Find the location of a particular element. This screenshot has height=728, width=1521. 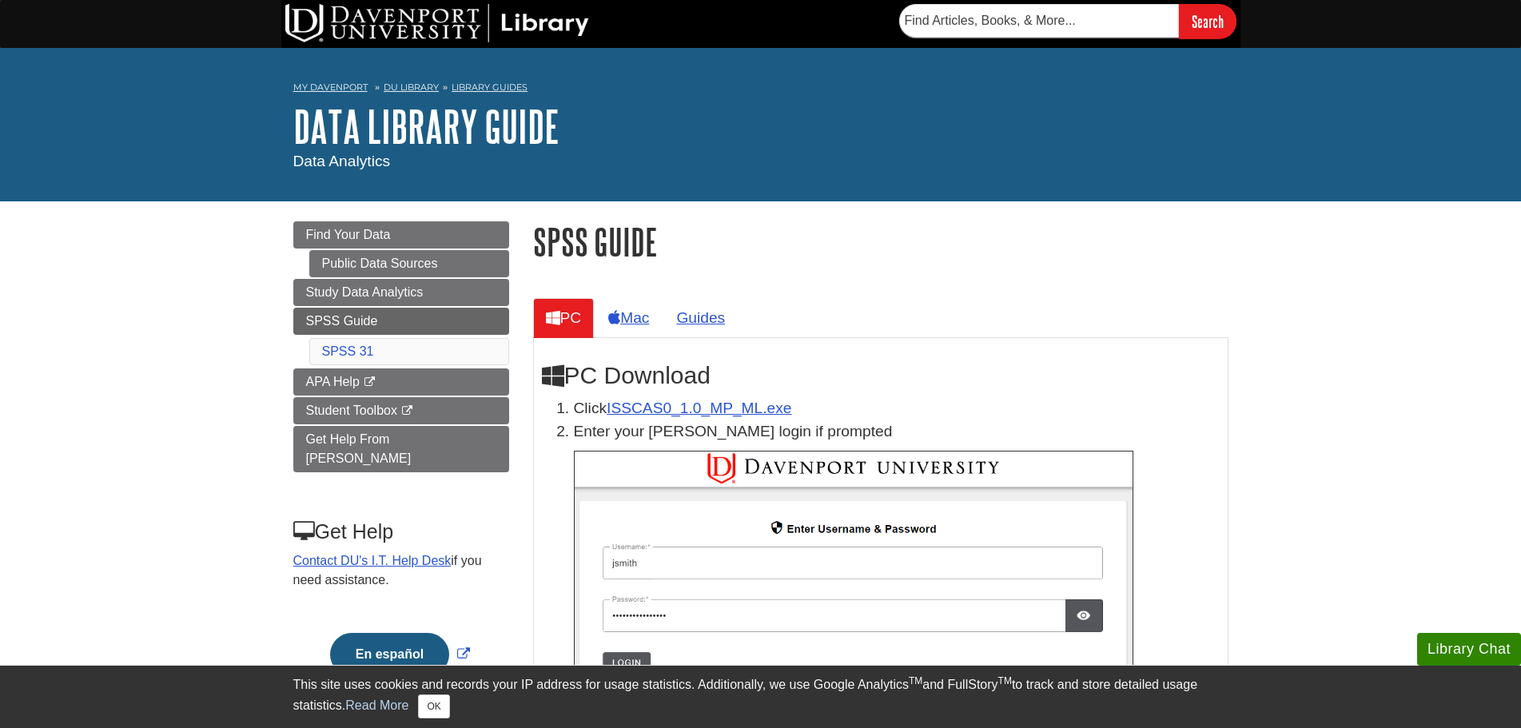

a: DU Library is located at coordinates (411, 87).